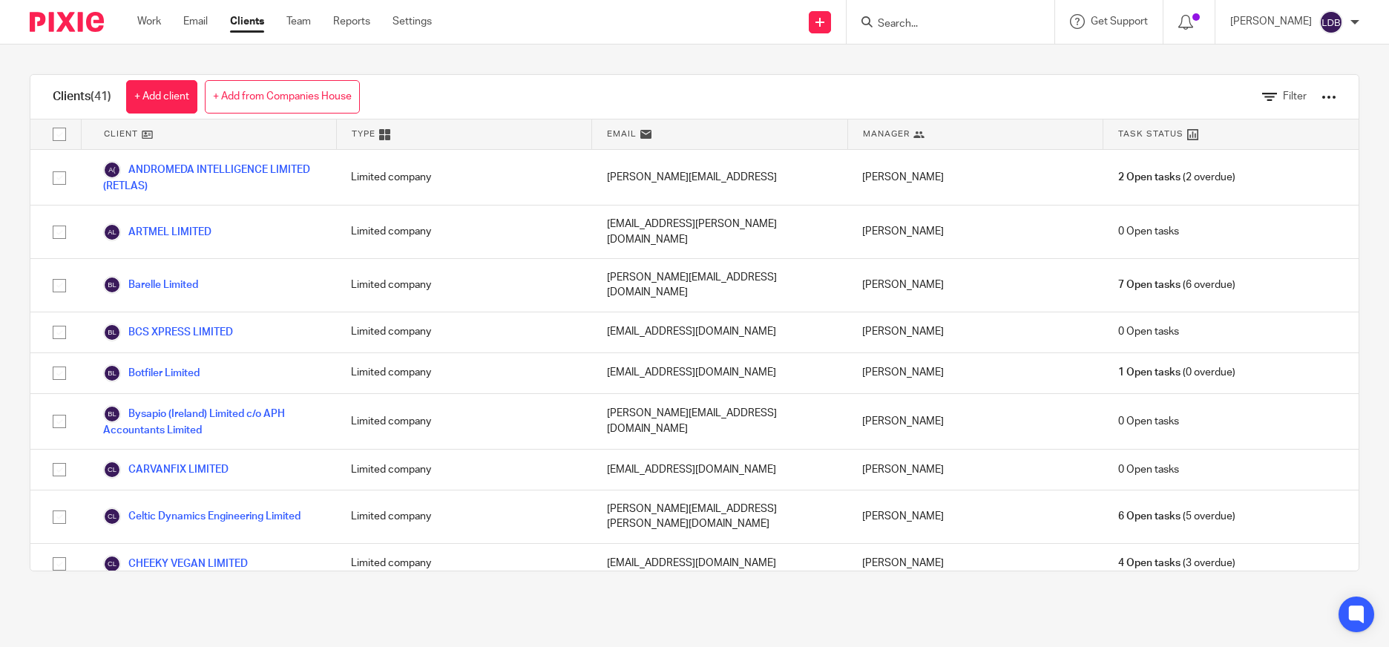  What do you see at coordinates (59, 134) in the screenshot?
I see `input: Select all` at bounding box center [59, 134].